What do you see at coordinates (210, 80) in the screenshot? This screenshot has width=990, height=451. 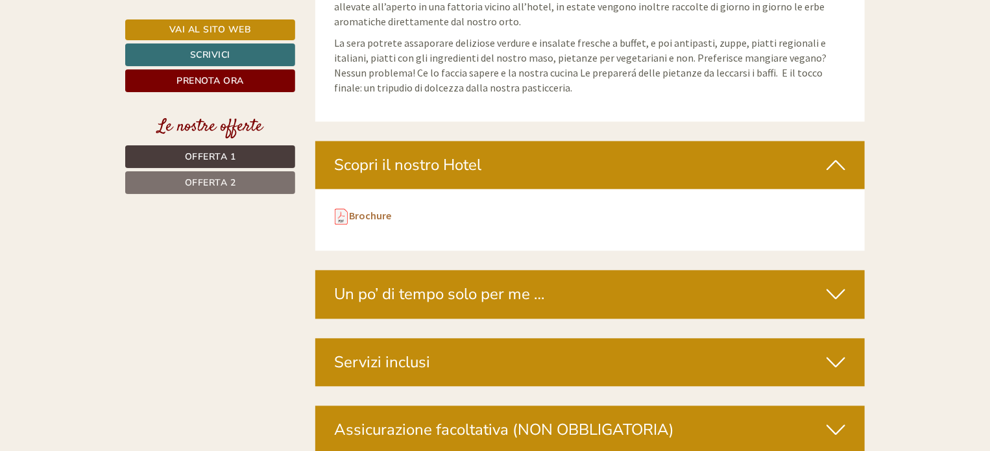 I see `a: Prenota ora` at bounding box center [210, 80].